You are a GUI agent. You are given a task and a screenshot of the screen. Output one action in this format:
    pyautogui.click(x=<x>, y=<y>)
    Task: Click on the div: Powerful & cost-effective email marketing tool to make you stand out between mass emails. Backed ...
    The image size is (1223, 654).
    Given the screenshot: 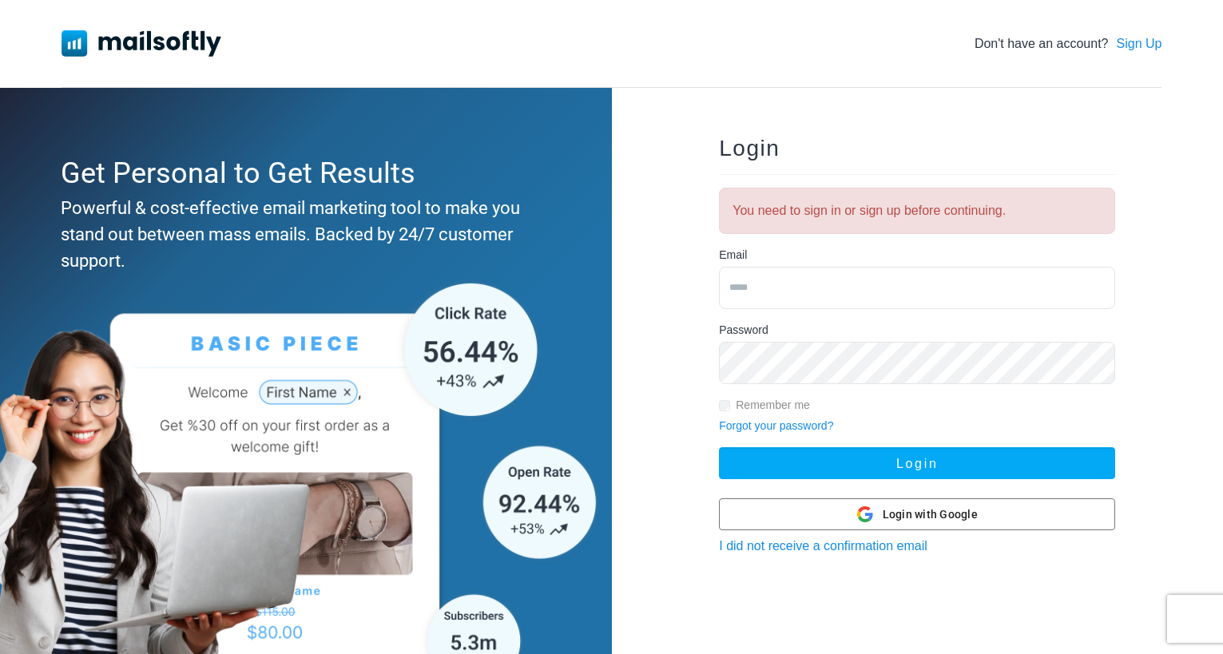 What is the action you would take?
    pyautogui.click(x=302, y=234)
    